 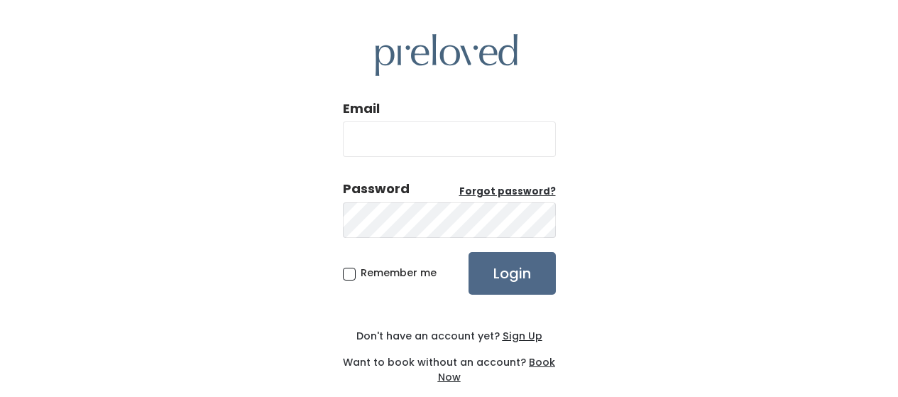 What do you see at coordinates (497, 369) in the screenshot?
I see `a: Book Now` at bounding box center [497, 369].